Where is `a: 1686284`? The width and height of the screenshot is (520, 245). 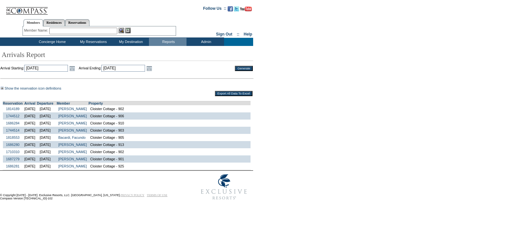
a: 1686284 is located at coordinates (13, 123).